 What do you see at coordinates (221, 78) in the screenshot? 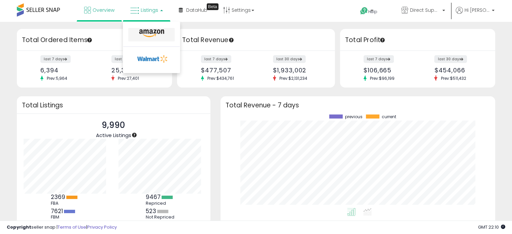
I see `span: Prev: $434,761` at bounding box center [221, 78].